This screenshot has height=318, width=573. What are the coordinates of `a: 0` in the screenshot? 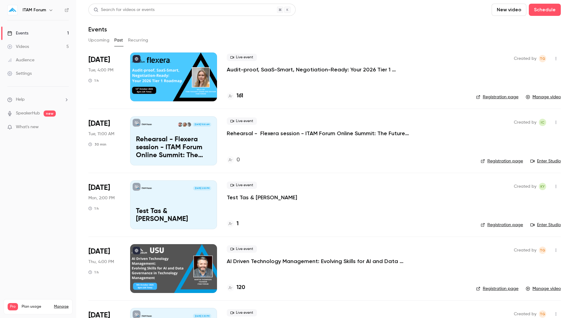 It's located at (233, 160).